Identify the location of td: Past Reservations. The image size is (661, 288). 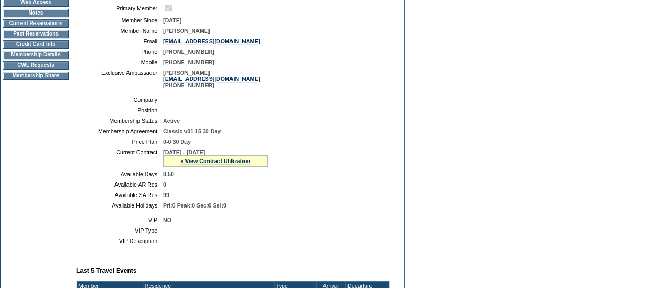
(36, 34).